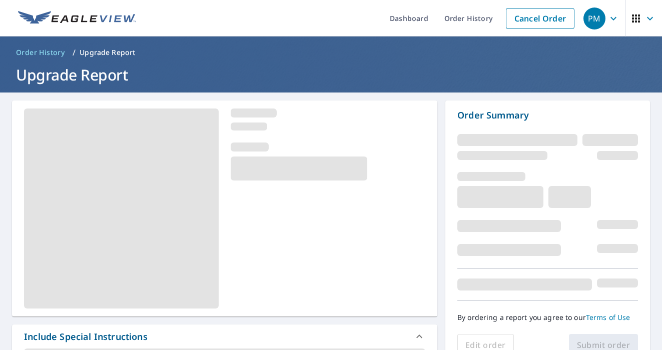  What do you see at coordinates (594, 19) in the screenshot?
I see `div: PM` at bounding box center [594, 19].